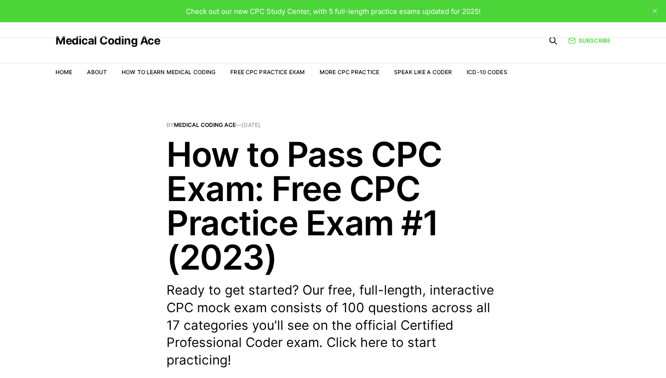 The height and width of the screenshot is (378, 666). Describe the element at coordinates (655, 11) in the screenshot. I see `button: close` at that location.